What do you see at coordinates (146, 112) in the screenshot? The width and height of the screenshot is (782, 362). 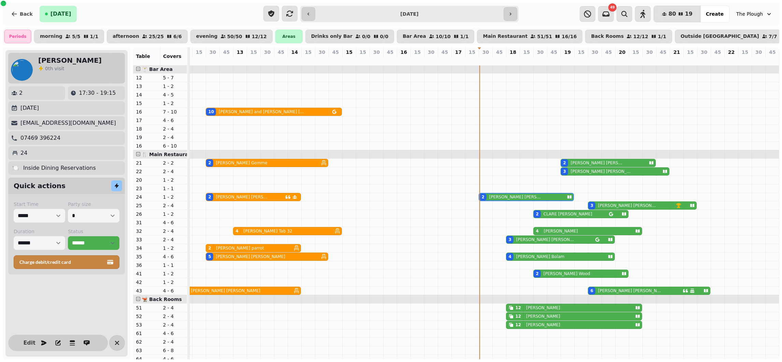 I see `p: 16` at bounding box center [146, 112].